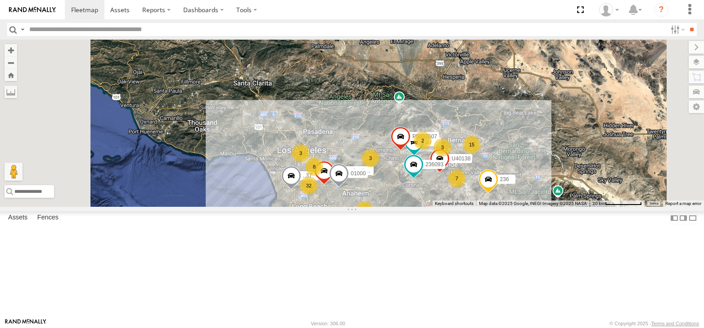 This screenshot has height=328, width=704. What do you see at coordinates (424, 136) in the screenshot?
I see `span: P5037607` at bounding box center [424, 136].